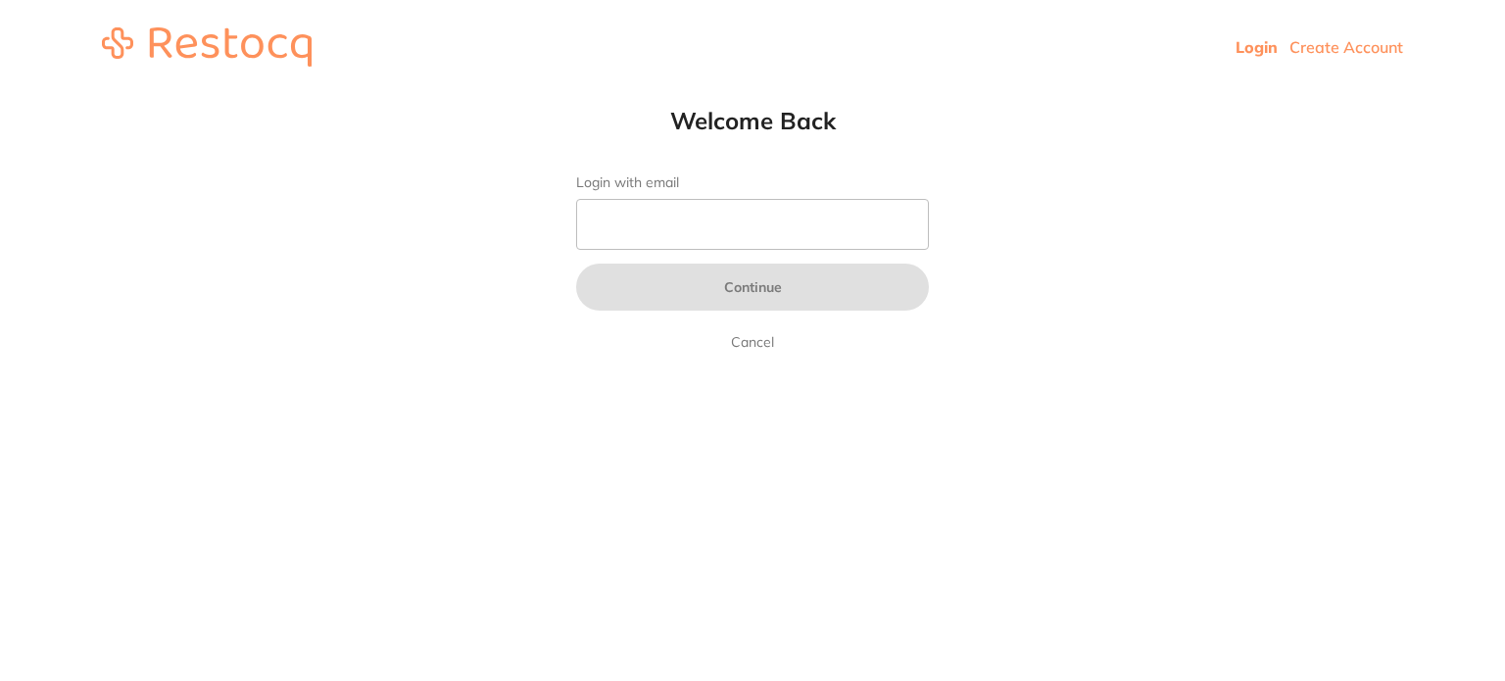 This screenshot has height=681, width=1505. I want to click on img: restocq_logo.svg, so click(207, 47).